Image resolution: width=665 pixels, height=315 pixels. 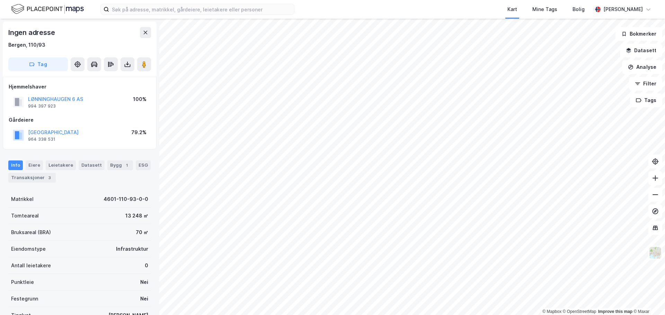 I want to click on div: Antall leietakere, so click(x=31, y=266).